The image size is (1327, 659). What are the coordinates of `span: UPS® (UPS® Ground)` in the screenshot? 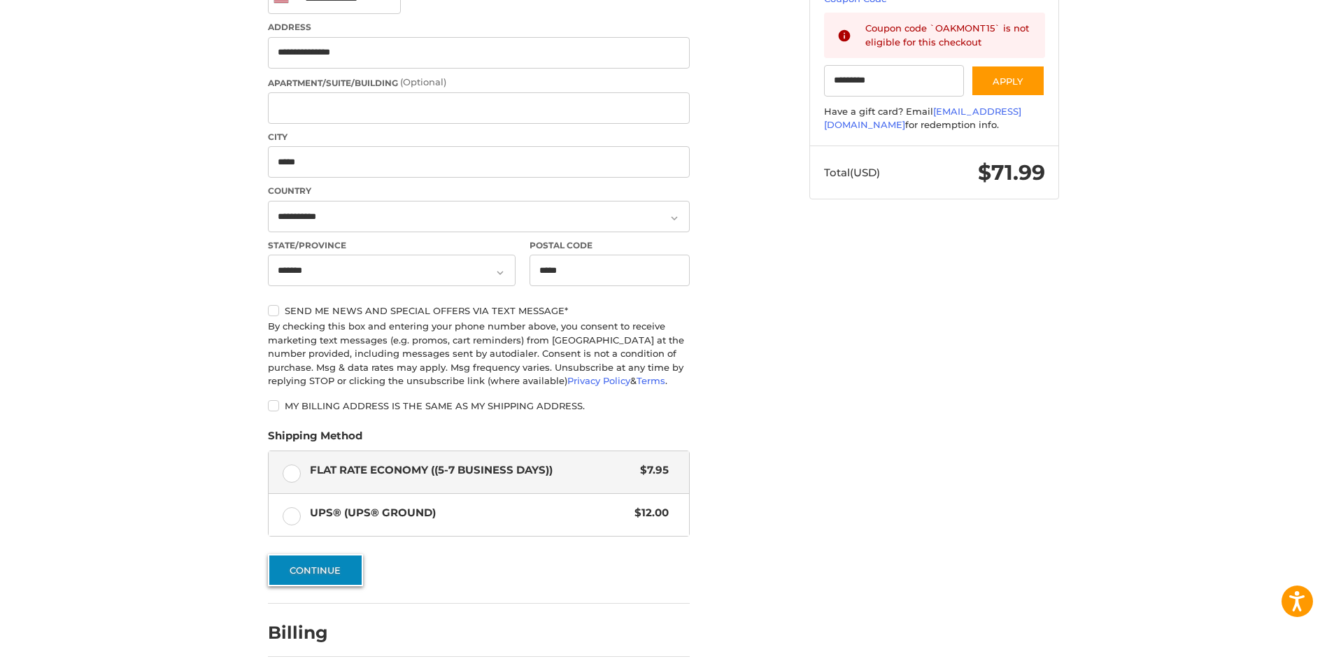 It's located at (469, 513).